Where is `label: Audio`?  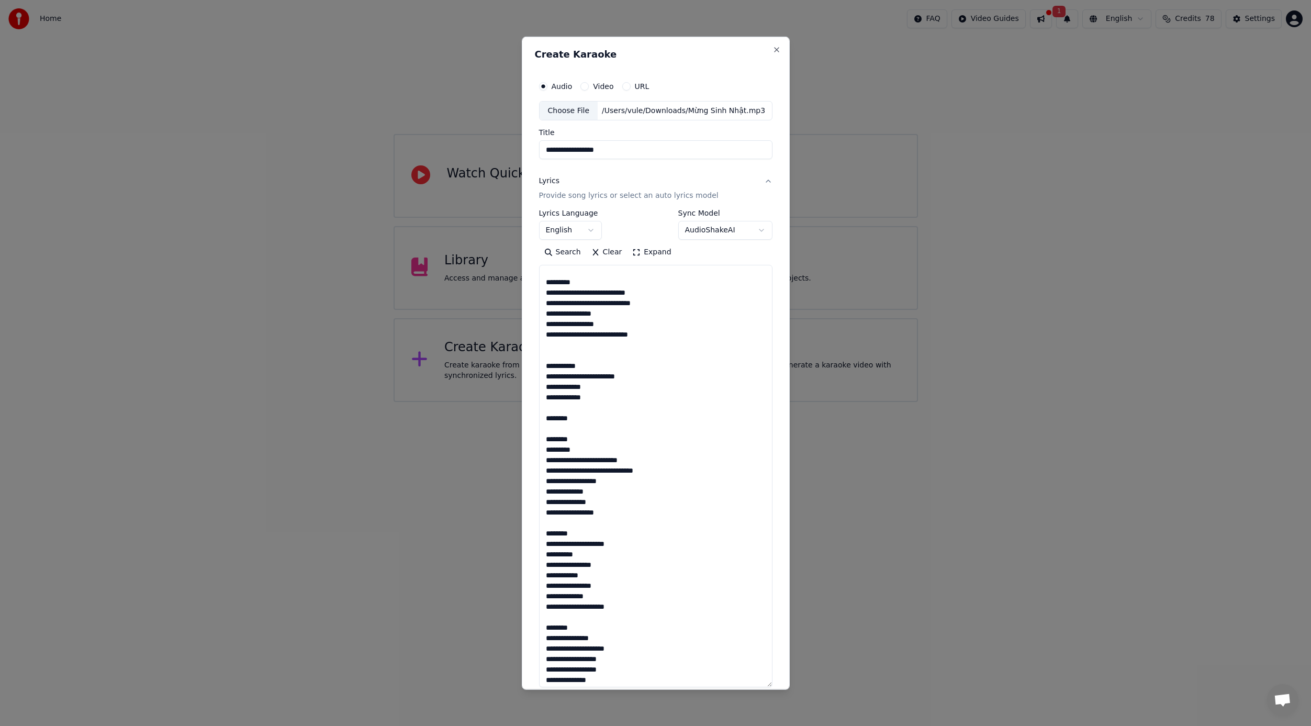 label: Audio is located at coordinates (562, 86).